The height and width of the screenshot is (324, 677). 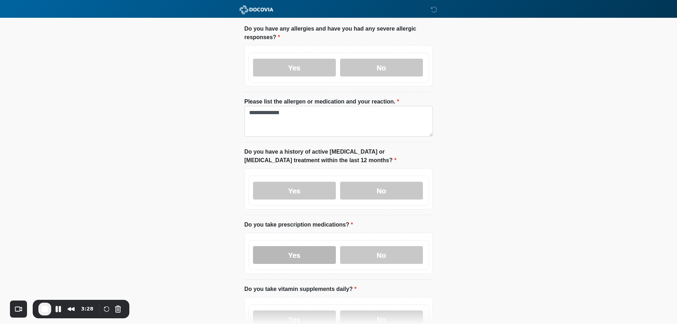 I want to click on label: Please list the allergen or medication and your reaction., so click(x=322, y=102).